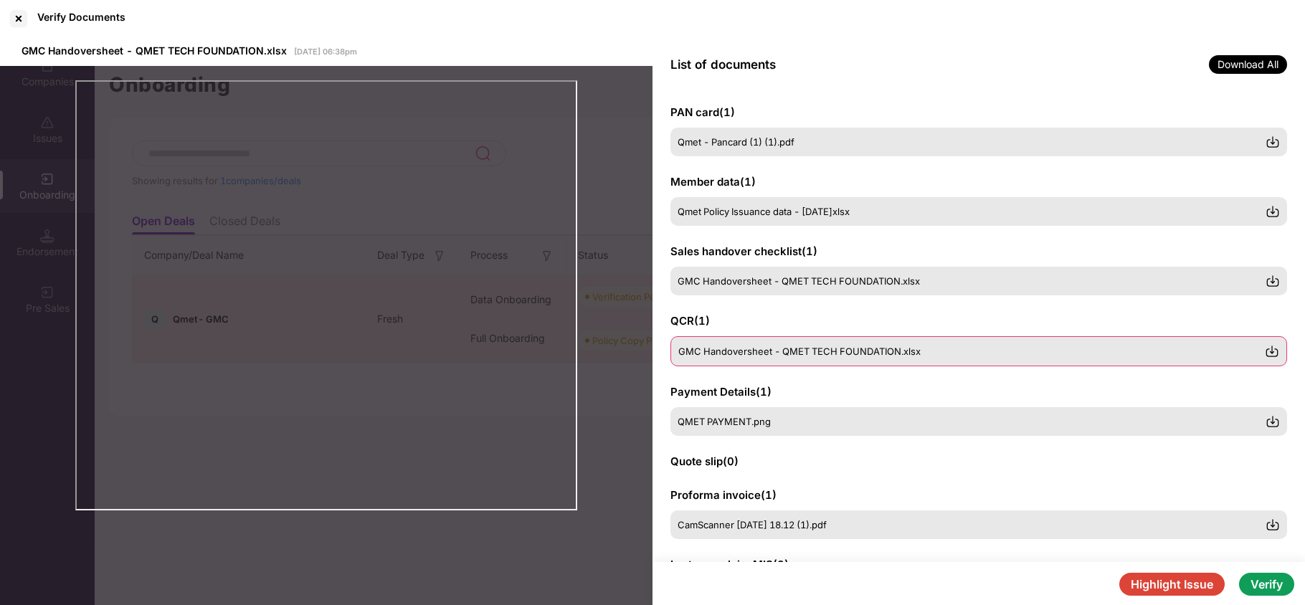 The image size is (1305, 605). Describe the element at coordinates (723, 495) in the screenshot. I see `span: Proforma invoice ( 1 )` at that location.